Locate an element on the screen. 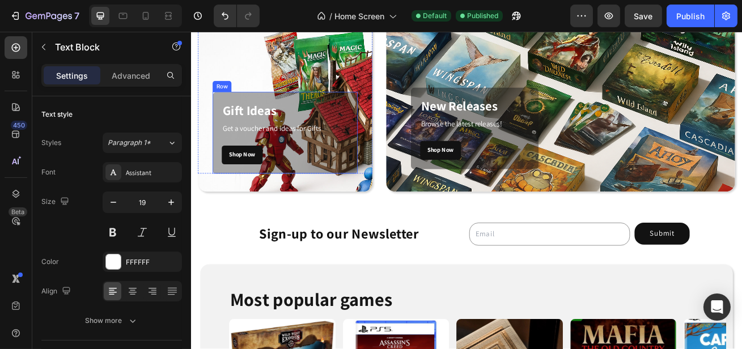 Image resolution: width=742 pixels, height=349 pixels. p: Advanced is located at coordinates (131, 75).